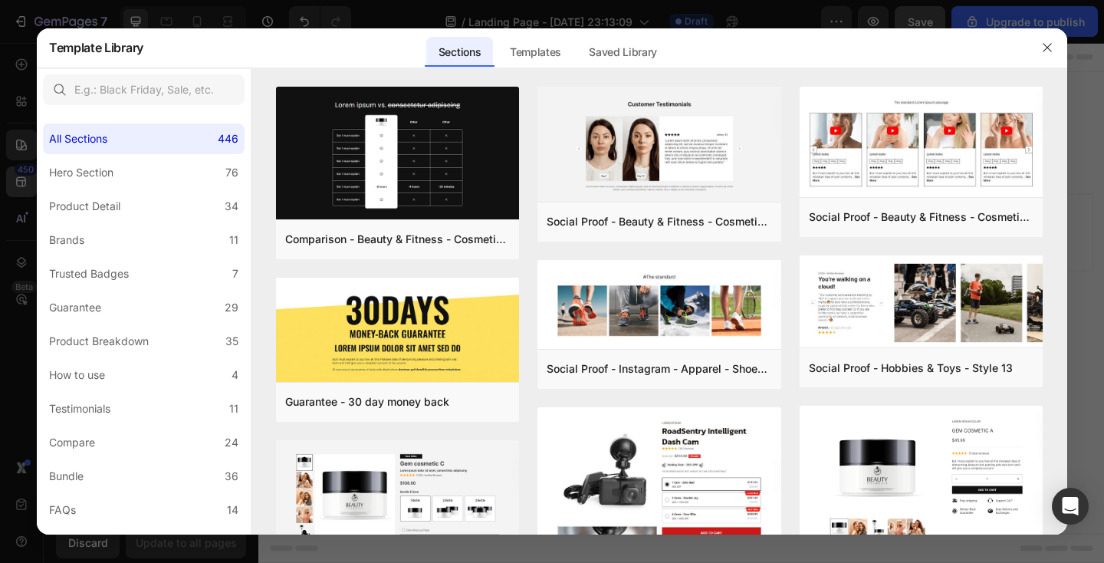  Describe the element at coordinates (78, 139) in the screenshot. I see `div: All Sections` at that location.